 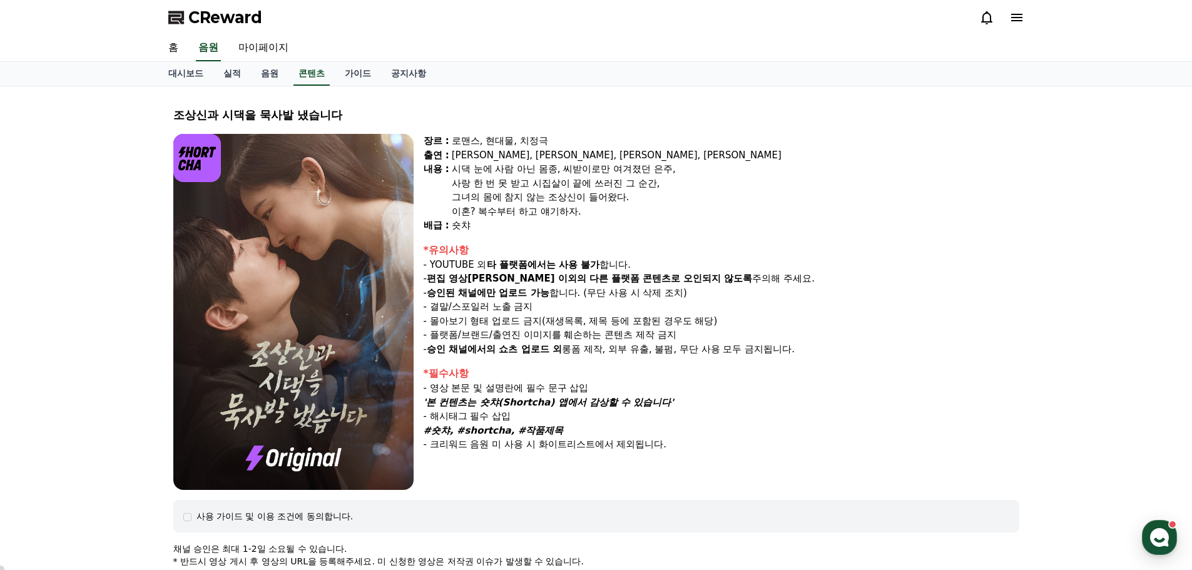 What do you see at coordinates (436, 155) in the screenshot?
I see `div: 출연 :` at bounding box center [436, 155].